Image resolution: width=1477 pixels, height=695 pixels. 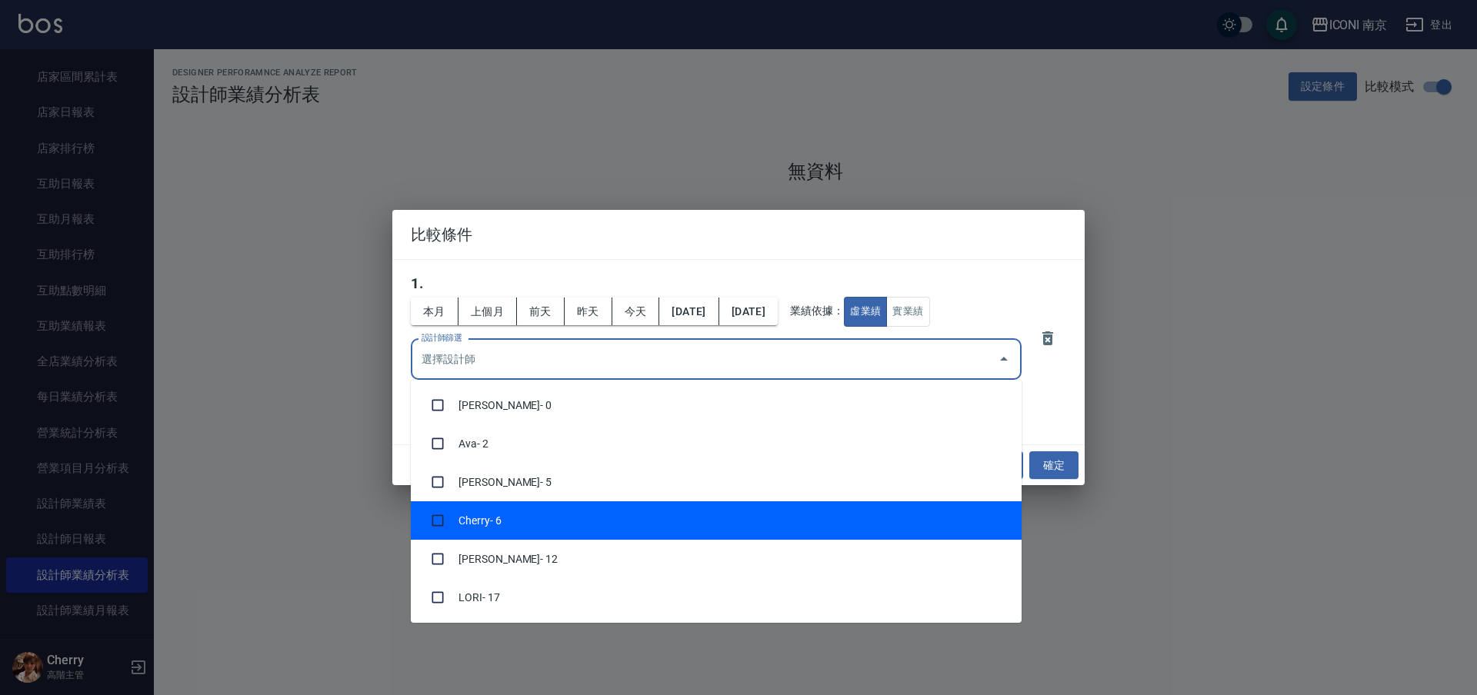 I want to click on li: Cherry - 6, so click(x=716, y=521).